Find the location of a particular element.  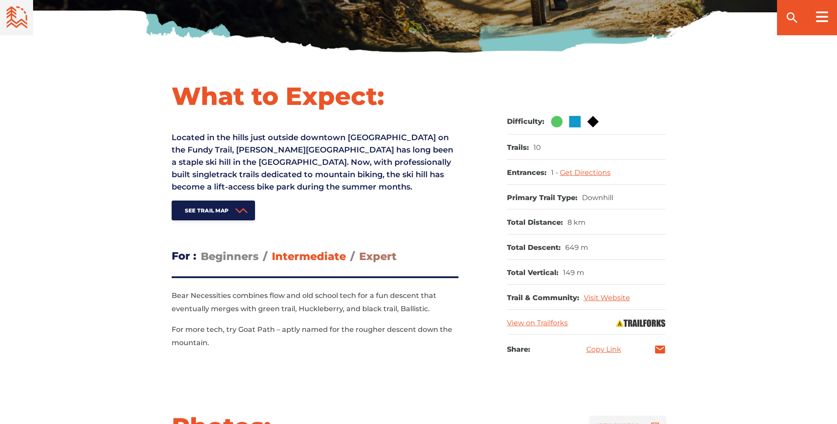

span: Beginners is located at coordinates (229, 256).